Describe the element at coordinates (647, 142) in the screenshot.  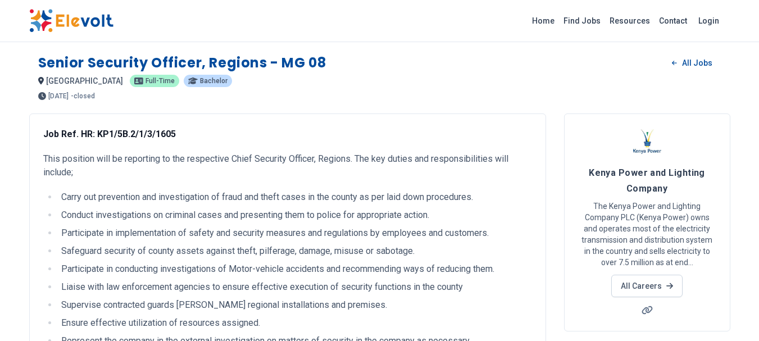
I see `img: Kenya Power and Lighting Company` at that location.